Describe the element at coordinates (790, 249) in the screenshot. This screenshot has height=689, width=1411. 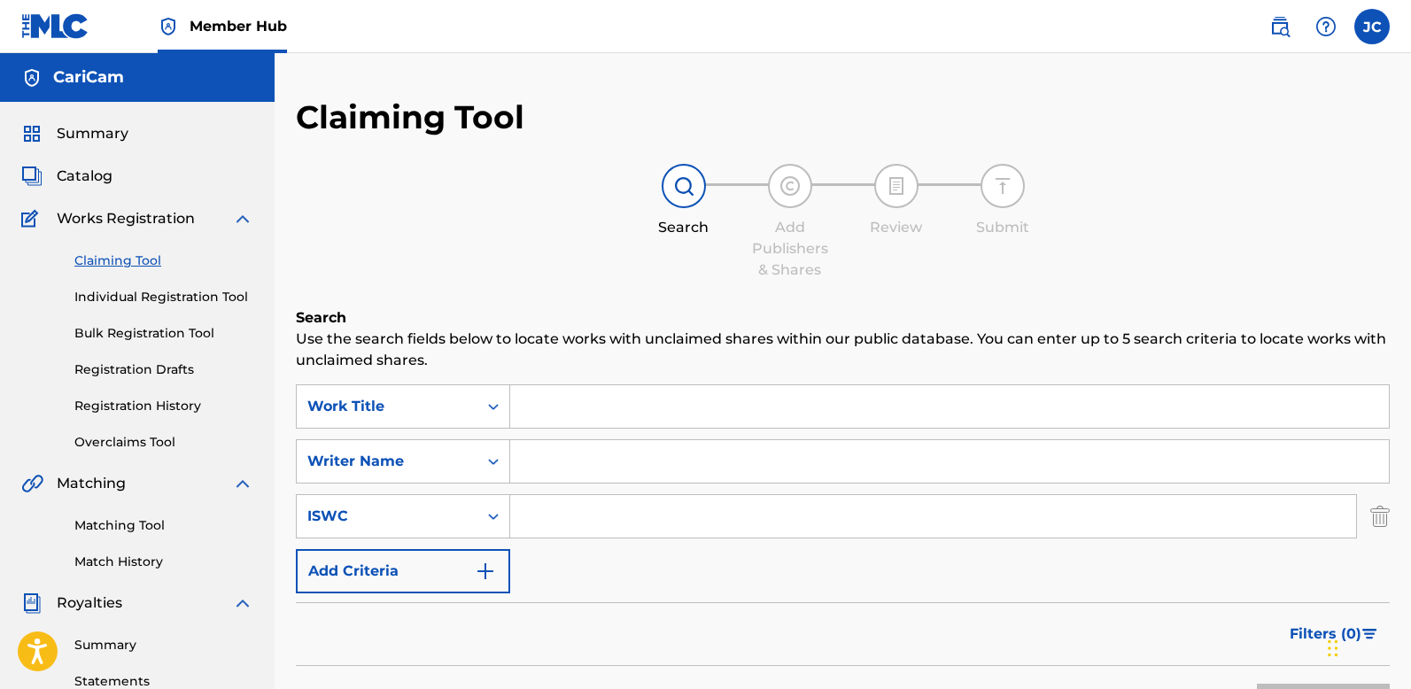
I see `div: Add Publishers & Shares` at that location.